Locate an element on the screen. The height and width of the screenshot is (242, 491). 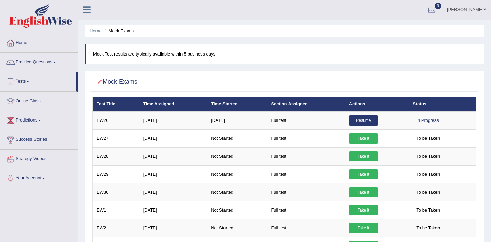
th: Time Assigned is located at coordinates (173, 104).